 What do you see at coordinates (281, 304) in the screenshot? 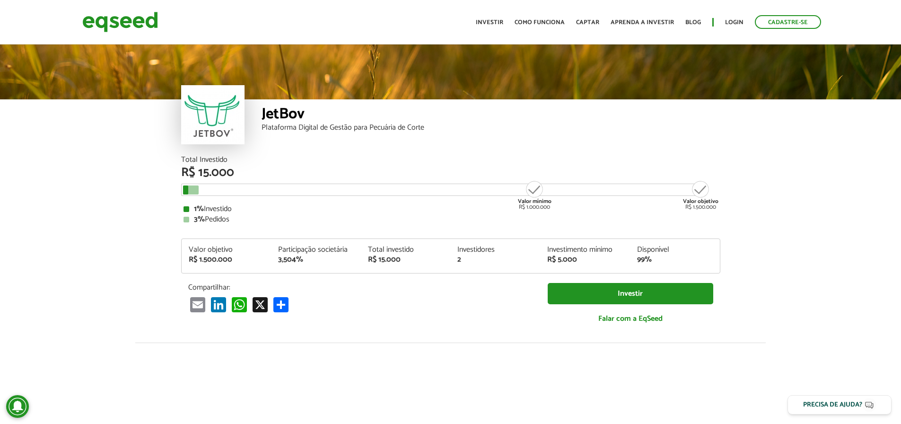
I see `a: Compartilhar` at bounding box center [281, 304].